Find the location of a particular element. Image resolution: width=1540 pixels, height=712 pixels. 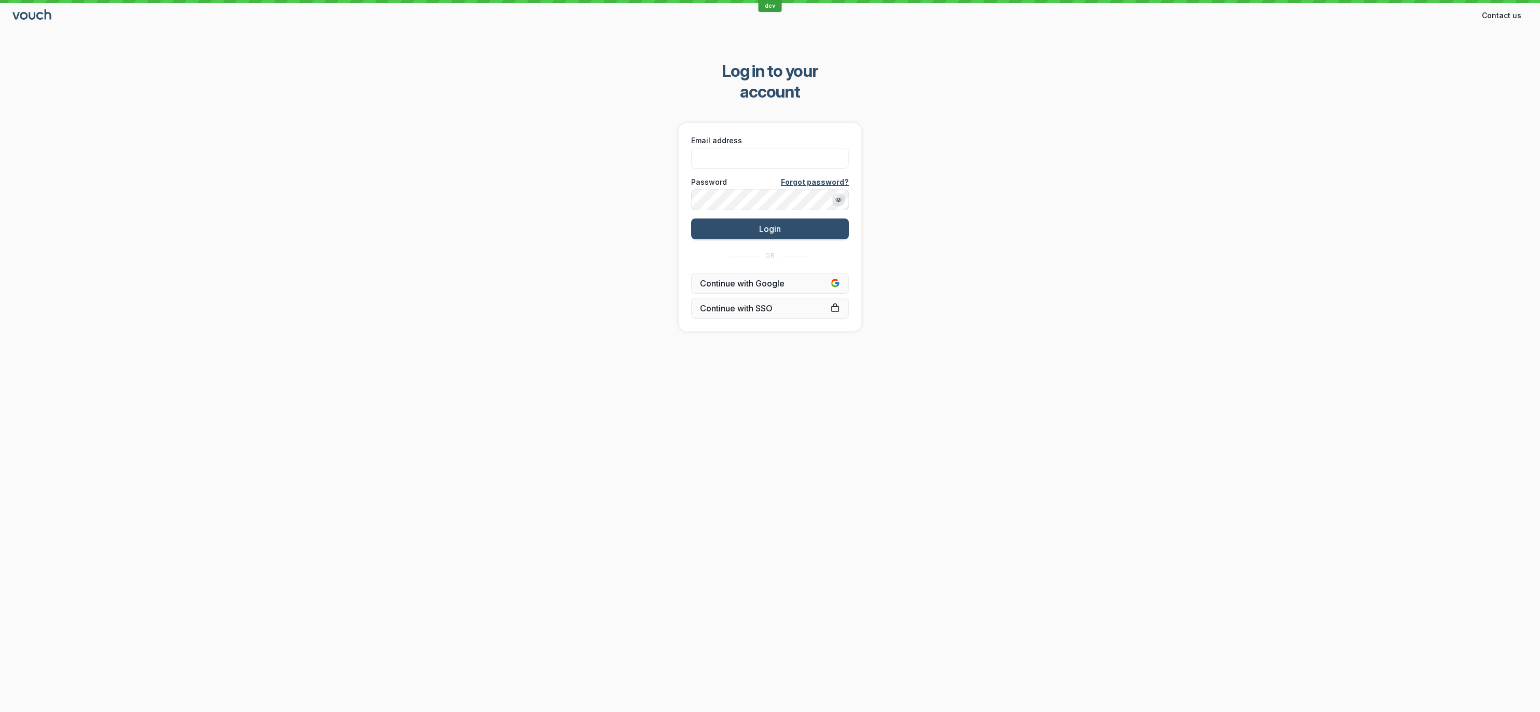

a: Forgot password? is located at coordinates (815, 182).